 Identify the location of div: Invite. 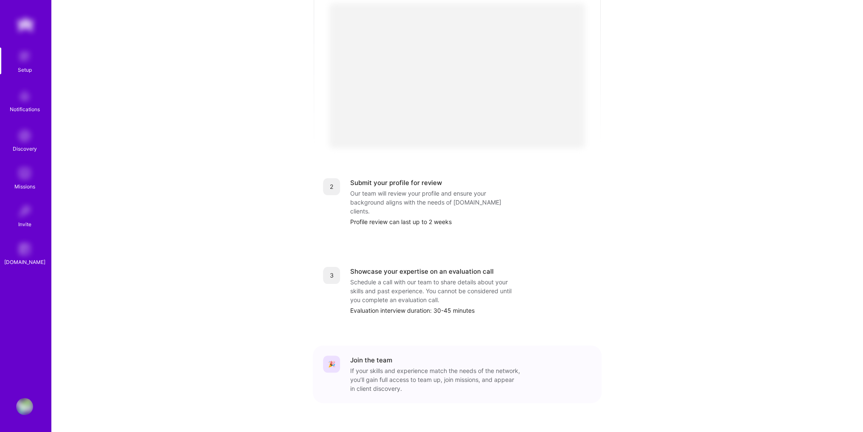
(25, 224).